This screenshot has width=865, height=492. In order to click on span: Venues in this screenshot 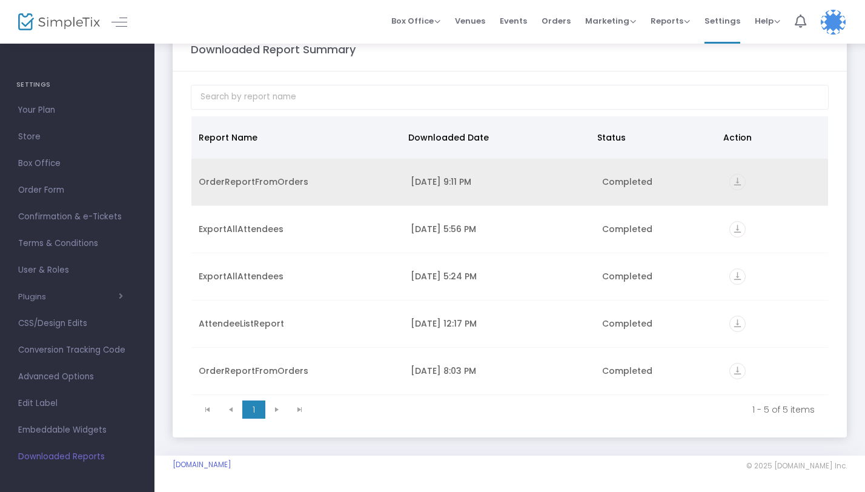, I will do `click(470, 21)`.